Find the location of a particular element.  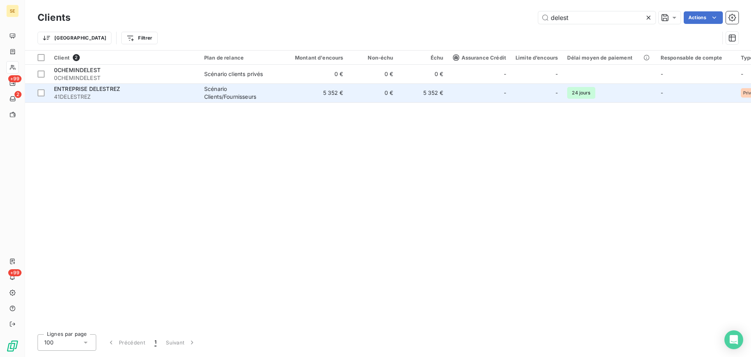

span: 1 is located at coordinates (155, 342).